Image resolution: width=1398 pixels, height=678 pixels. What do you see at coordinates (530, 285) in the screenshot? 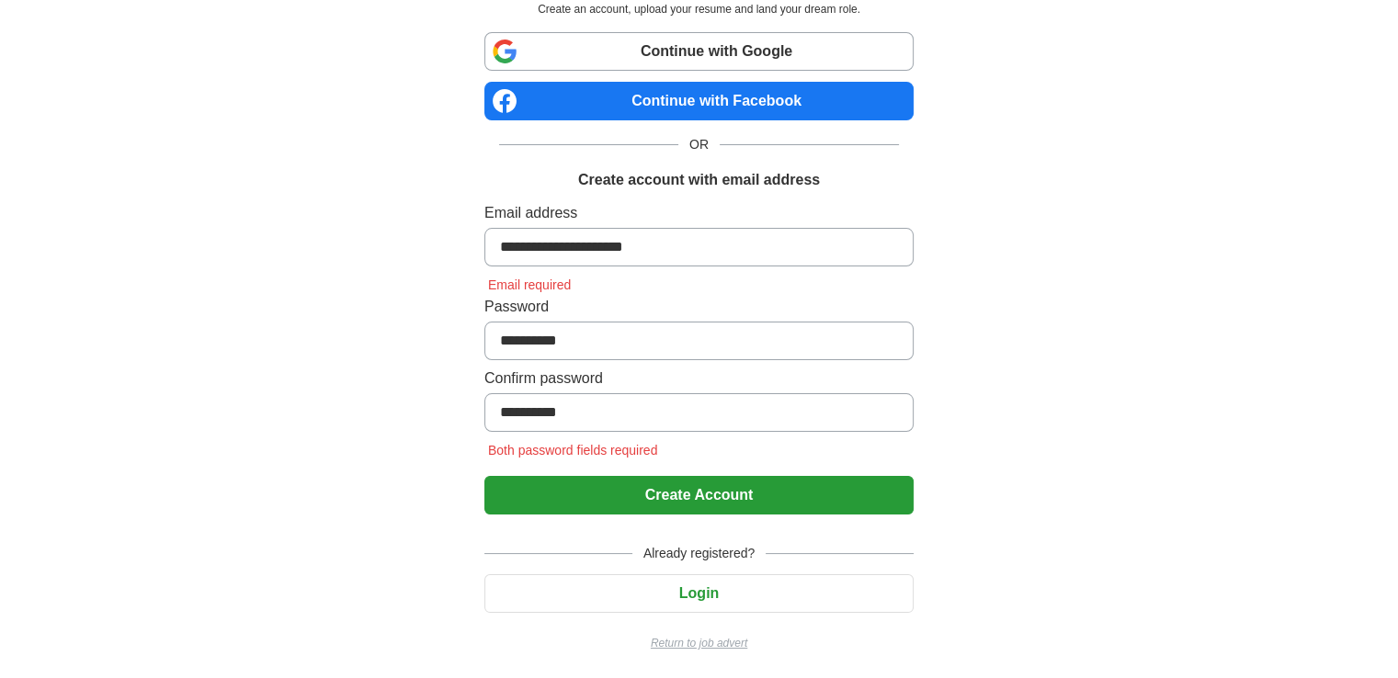
I see `span: Email required` at bounding box center [530, 285].